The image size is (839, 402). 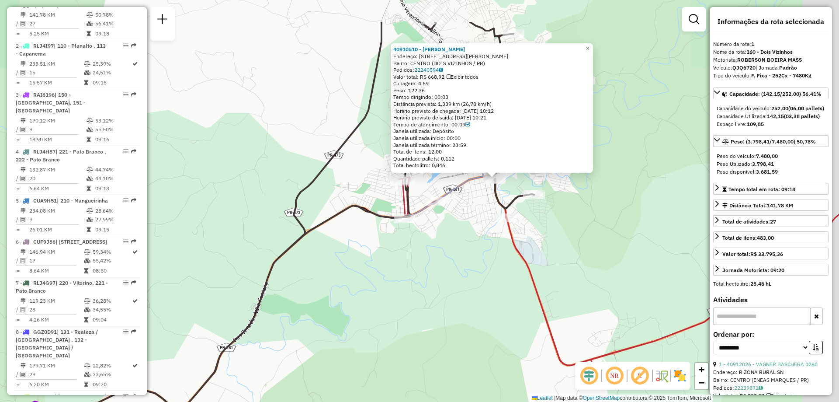 I want to click on div: Bairro: CENTRO (DOIS VIZINHOS / PR), so click(x=492, y=63).